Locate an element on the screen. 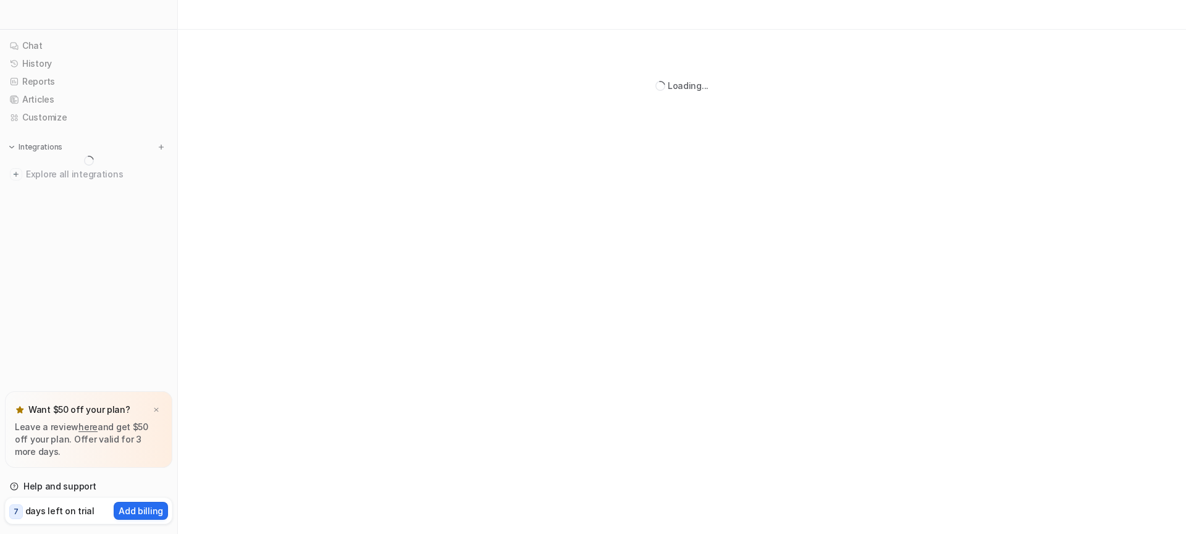  a: Chat is located at coordinates (88, 46).